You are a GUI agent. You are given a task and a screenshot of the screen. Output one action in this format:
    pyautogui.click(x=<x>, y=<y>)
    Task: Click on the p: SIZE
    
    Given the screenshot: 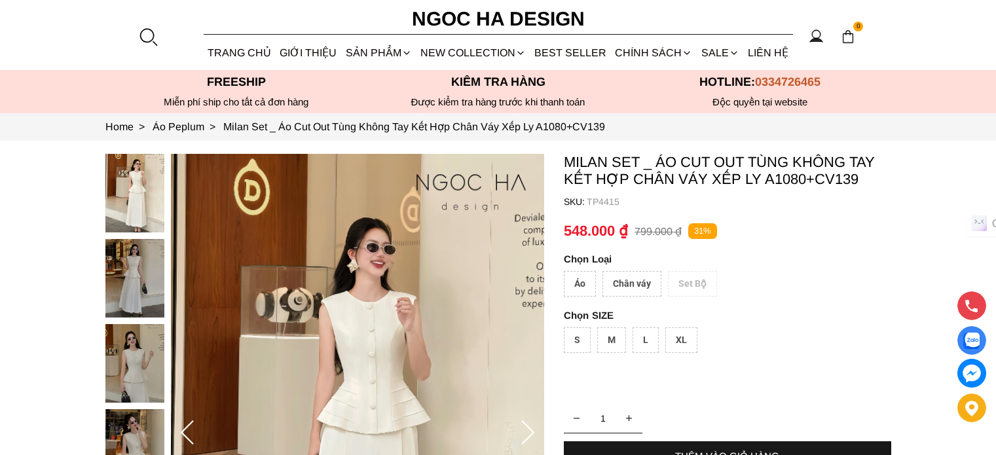 What is the action you would take?
    pyautogui.click(x=728, y=315)
    